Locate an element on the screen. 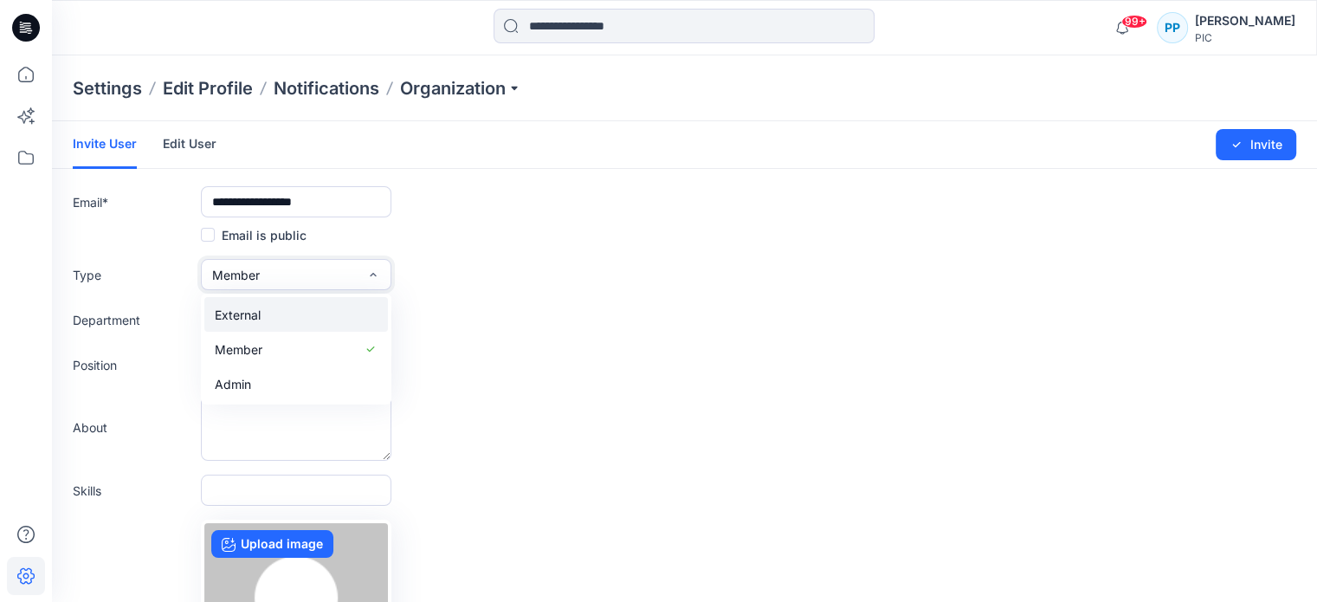  span: 99+ is located at coordinates (1135, 22).